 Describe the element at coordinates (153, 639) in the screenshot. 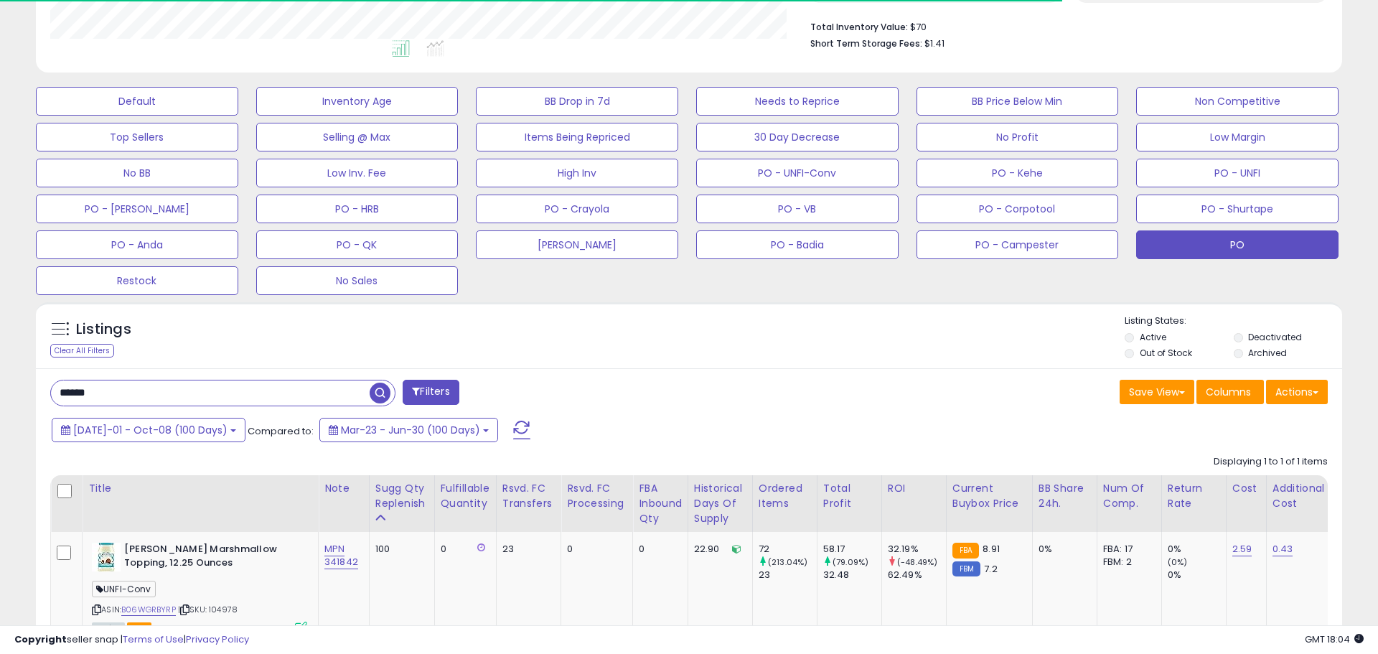

I see `a: Terms of Use` at that location.